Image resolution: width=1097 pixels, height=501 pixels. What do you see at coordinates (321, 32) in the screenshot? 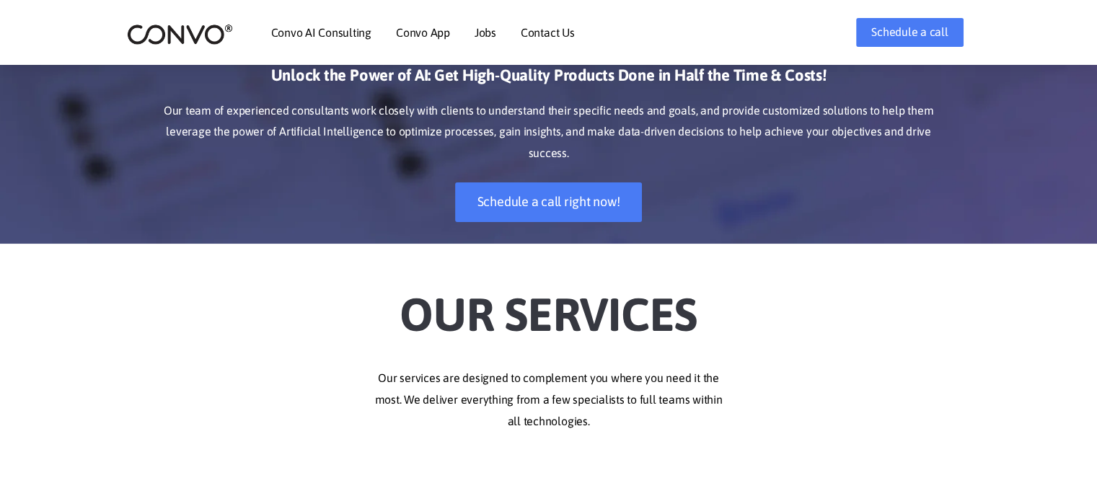
I see `a: Convo AI Consulting` at bounding box center [321, 32].